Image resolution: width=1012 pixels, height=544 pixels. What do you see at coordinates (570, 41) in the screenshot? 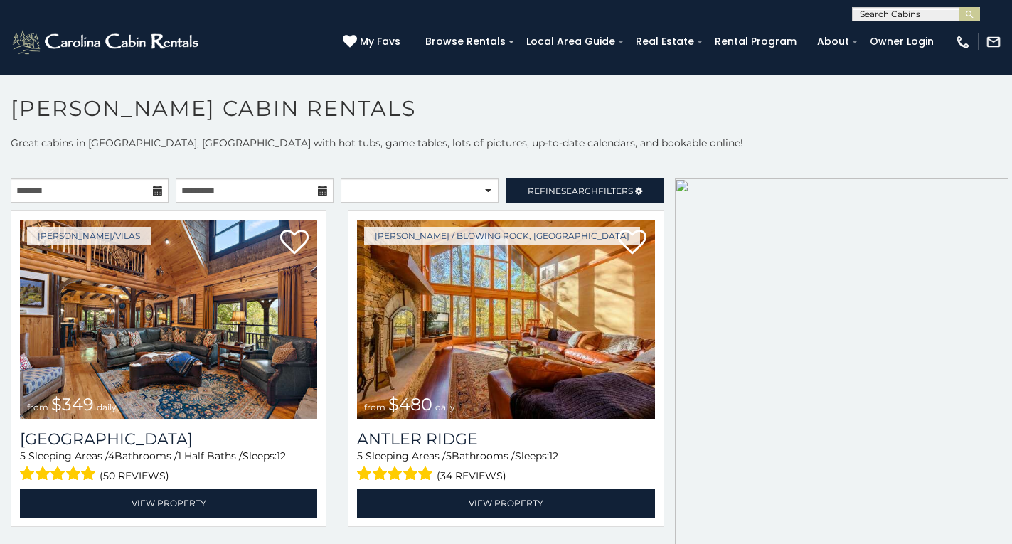
I see `a: Local Area Guide` at bounding box center [570, 41].